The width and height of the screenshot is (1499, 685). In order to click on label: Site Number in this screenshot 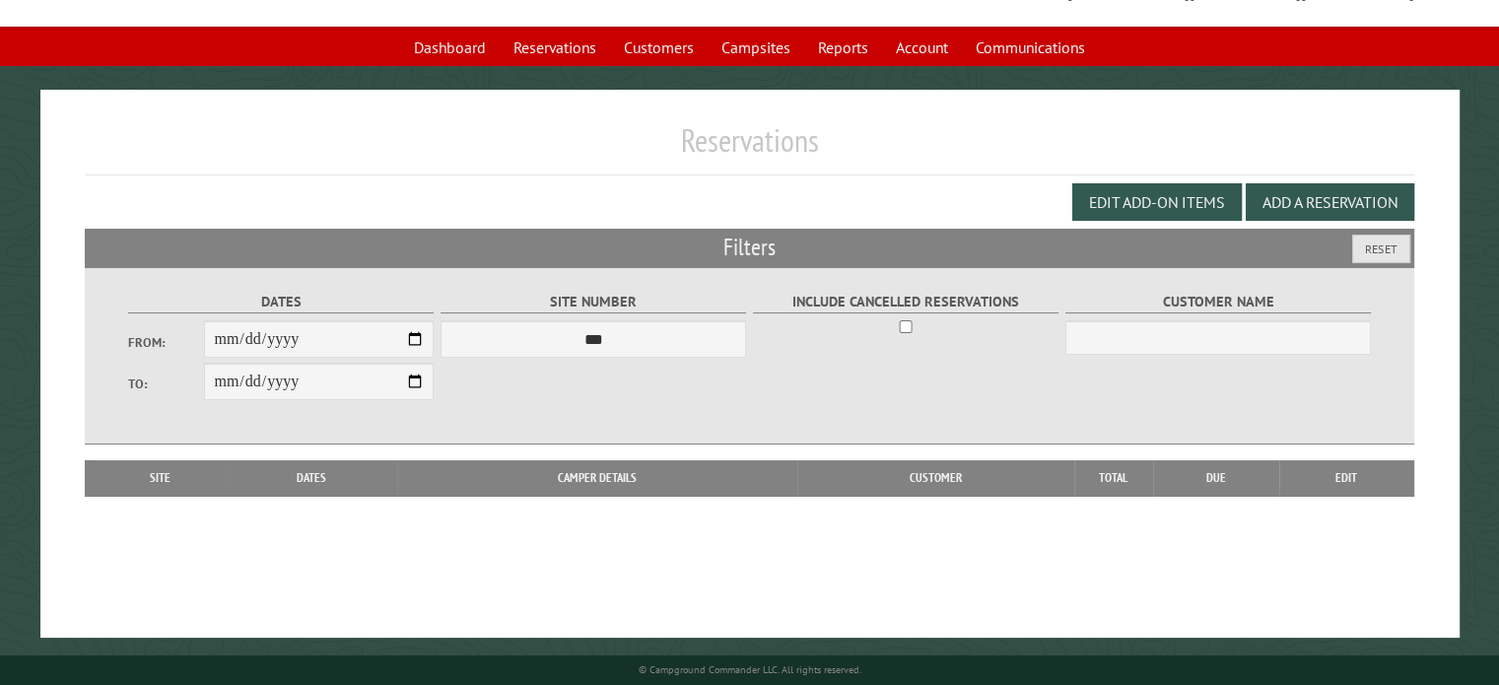, I will do `click(593, 302)`.